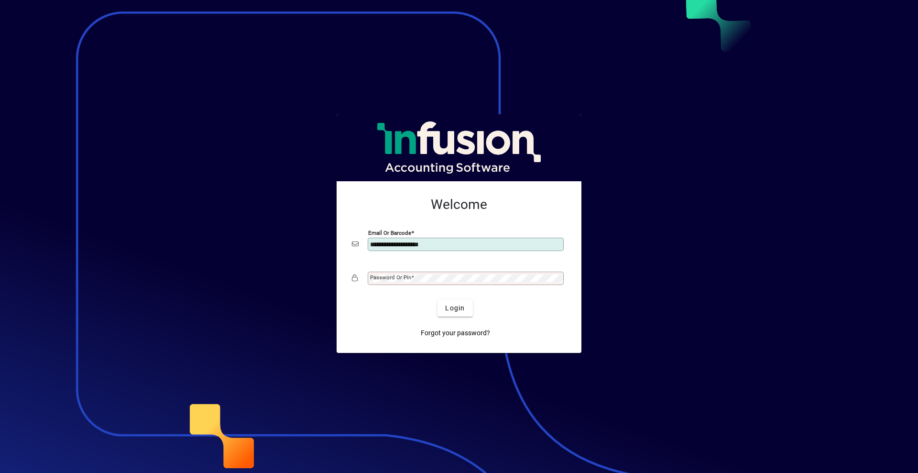 The image size is (918, 473). What do you see at coordinates (455, 308) in the screenshot?
I see `span: Login` at bounding box center [455, 308].